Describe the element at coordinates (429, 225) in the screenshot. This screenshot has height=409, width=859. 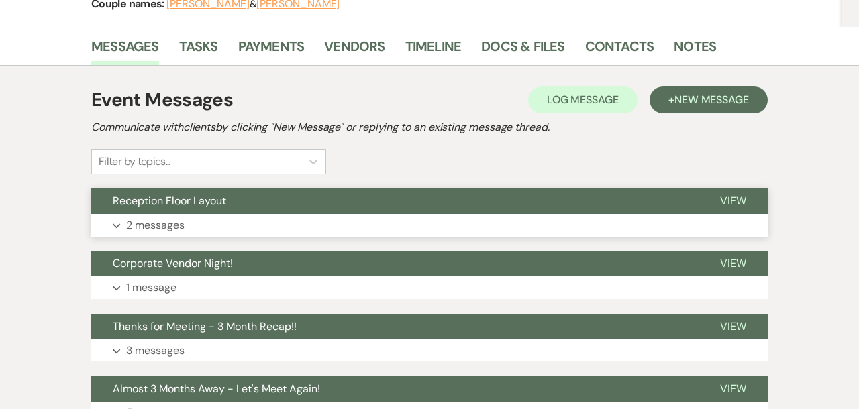
I see `button: 2 messages` at that location.